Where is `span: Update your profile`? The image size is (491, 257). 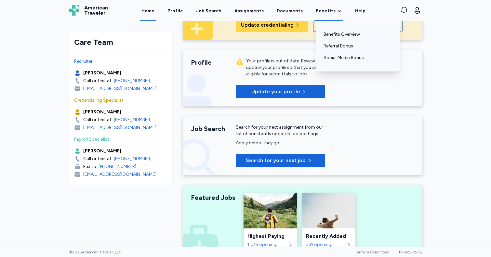
span: Update your profile is located at coordinates (276, 92).